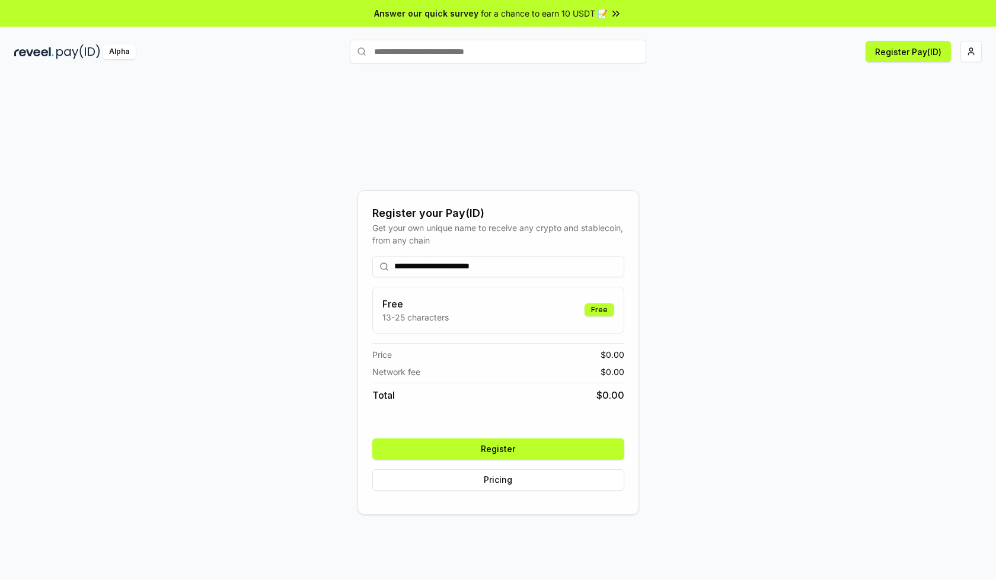  Describe the element at coordinates (498, 449) in the screenshot. I see `button: Register` at that location.